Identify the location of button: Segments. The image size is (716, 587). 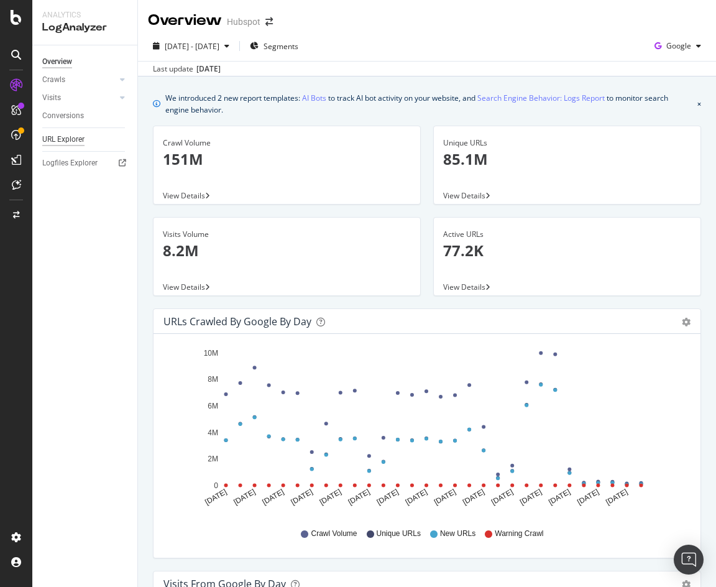
(274, 46).